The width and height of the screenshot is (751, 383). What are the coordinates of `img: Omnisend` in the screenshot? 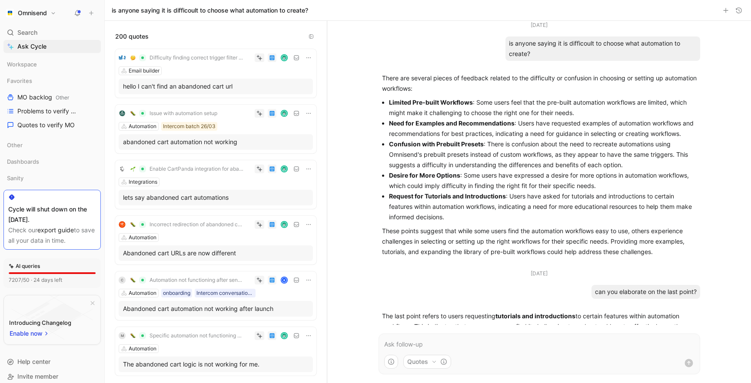 It's located at (10, 13).